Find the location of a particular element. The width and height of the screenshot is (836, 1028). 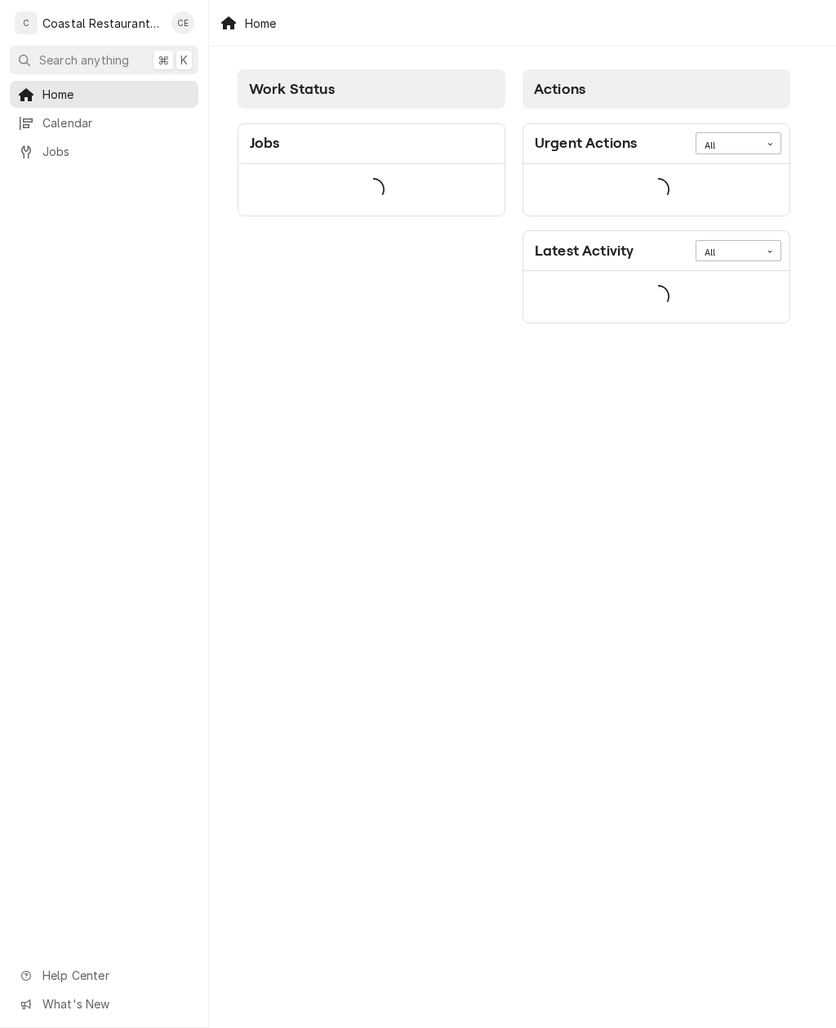

span: Work Status is located at coordinates (292, 89).